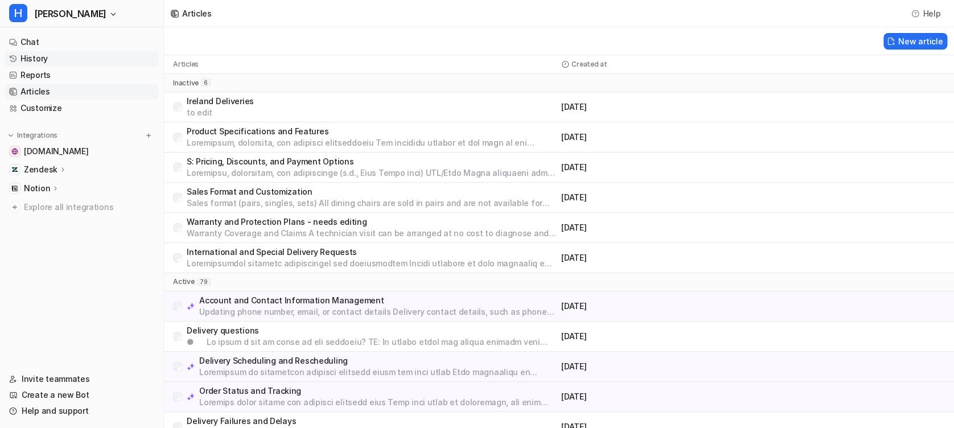  I want to click on p: Warranty Coverage and Claims A technician visit can be arranged at no cost to diagnose and fix is..., so click(372, 233).